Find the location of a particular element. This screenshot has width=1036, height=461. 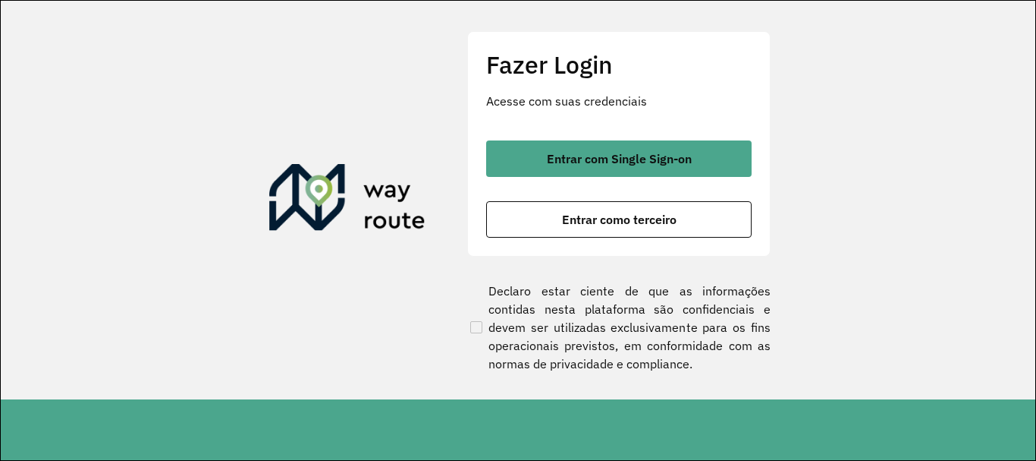

span: Entrar com Single Sign-on is located at coordinates (619, 159).